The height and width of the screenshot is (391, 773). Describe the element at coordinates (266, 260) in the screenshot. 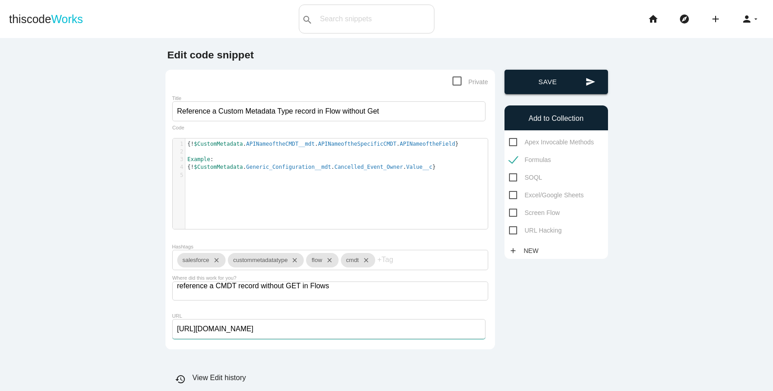

I see `div: custommetadatatype` at that location.